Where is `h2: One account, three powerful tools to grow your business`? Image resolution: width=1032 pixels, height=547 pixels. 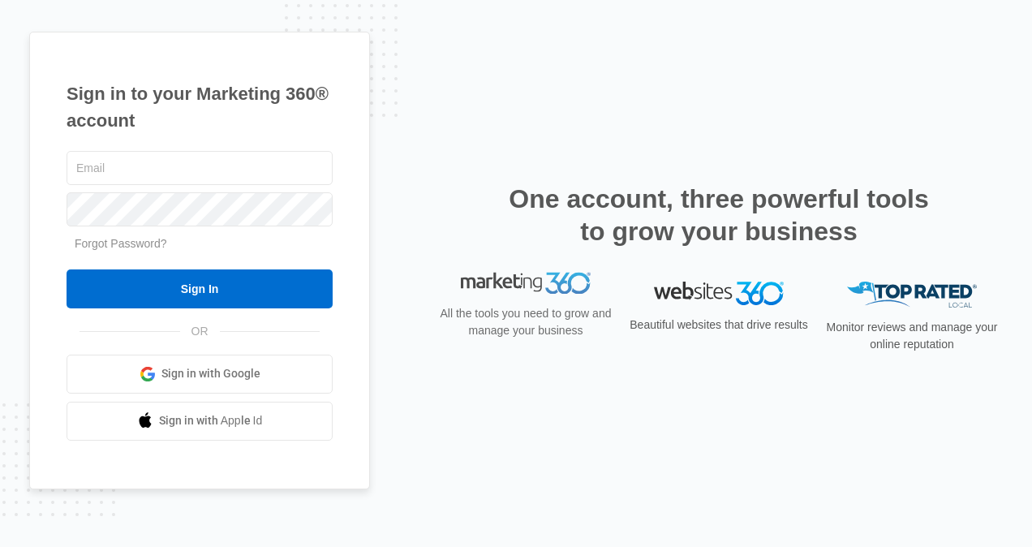 h2: One account, three powerful tools to grow your business is located at coordinates (719, 215).